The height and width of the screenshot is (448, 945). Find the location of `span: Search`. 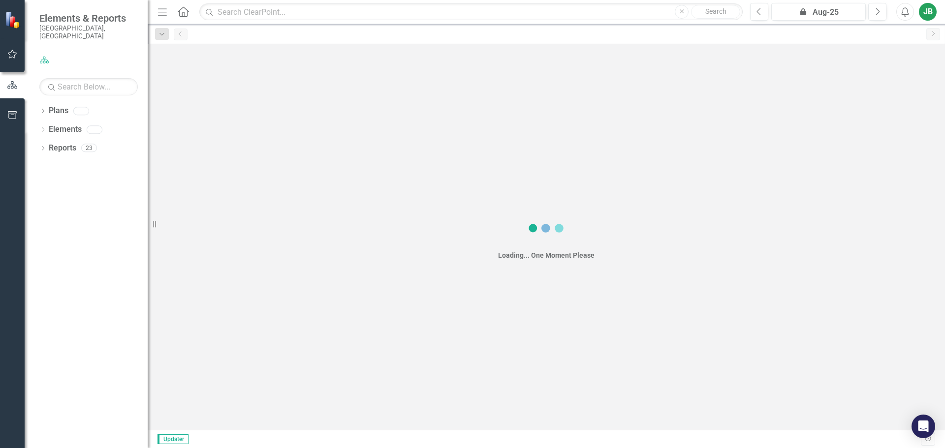

span: Search is located at coordinates (715, 11).